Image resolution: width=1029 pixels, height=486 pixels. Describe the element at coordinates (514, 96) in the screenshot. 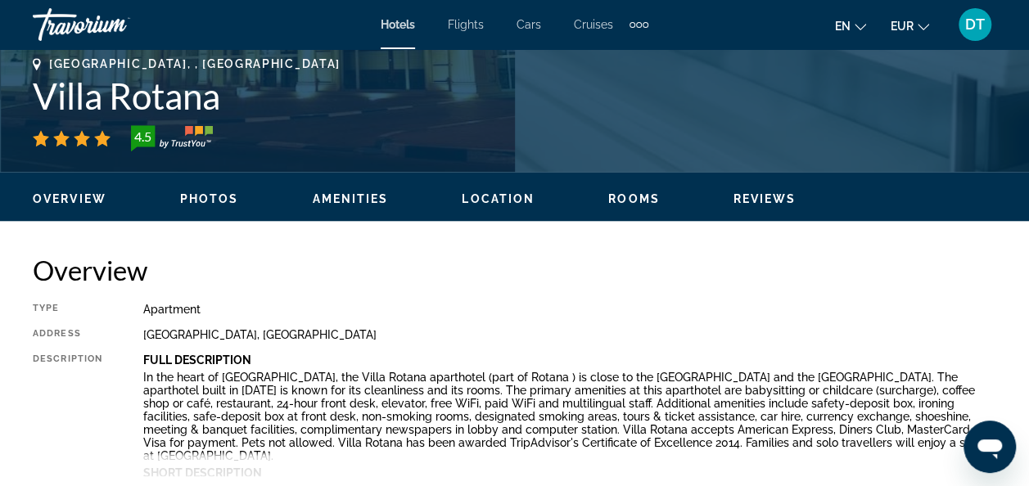

I see `h1: Villa Rotana` at that location.